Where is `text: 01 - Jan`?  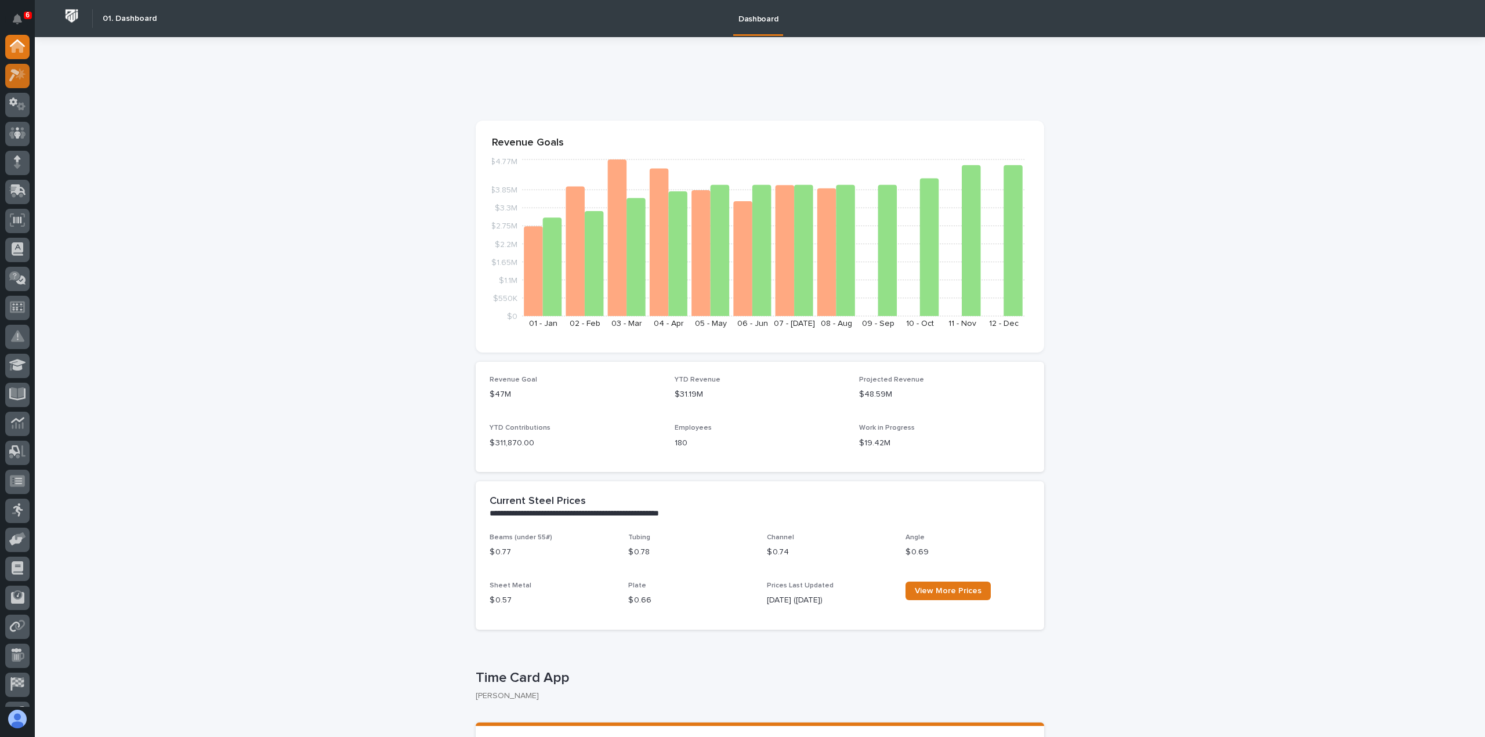 text: 01 - Jan is located at coordinates (543, 324).